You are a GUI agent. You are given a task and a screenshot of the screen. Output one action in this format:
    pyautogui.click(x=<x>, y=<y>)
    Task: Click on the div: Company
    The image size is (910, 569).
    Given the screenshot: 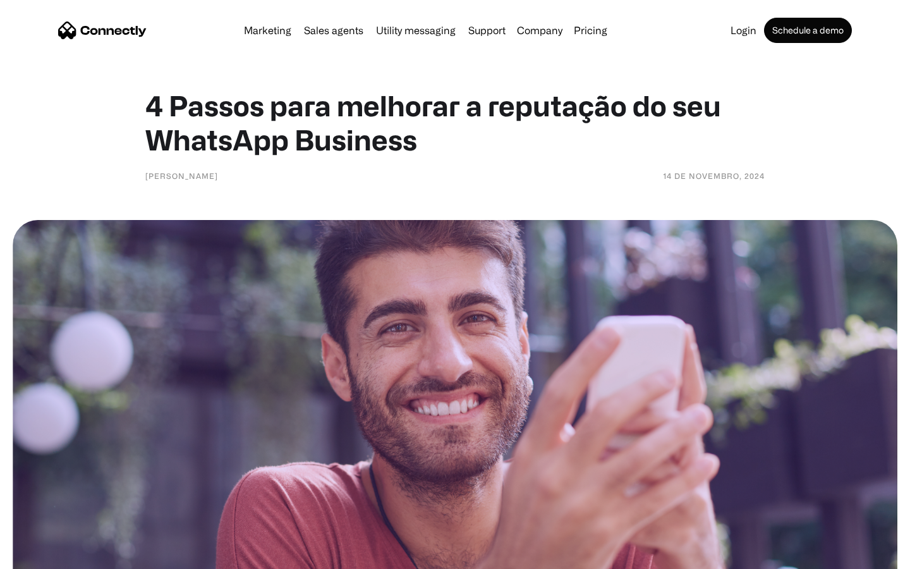 What is the action you would take?
    pyautogui.click(x=539, y=30)
    